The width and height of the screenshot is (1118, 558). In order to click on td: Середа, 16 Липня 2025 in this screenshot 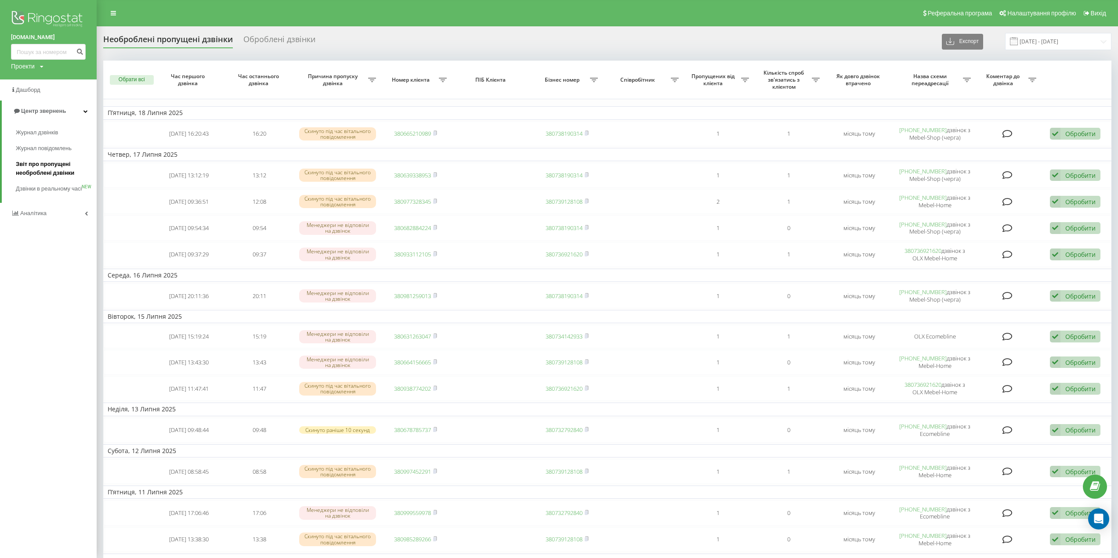, I will do `click(607, 275)`.